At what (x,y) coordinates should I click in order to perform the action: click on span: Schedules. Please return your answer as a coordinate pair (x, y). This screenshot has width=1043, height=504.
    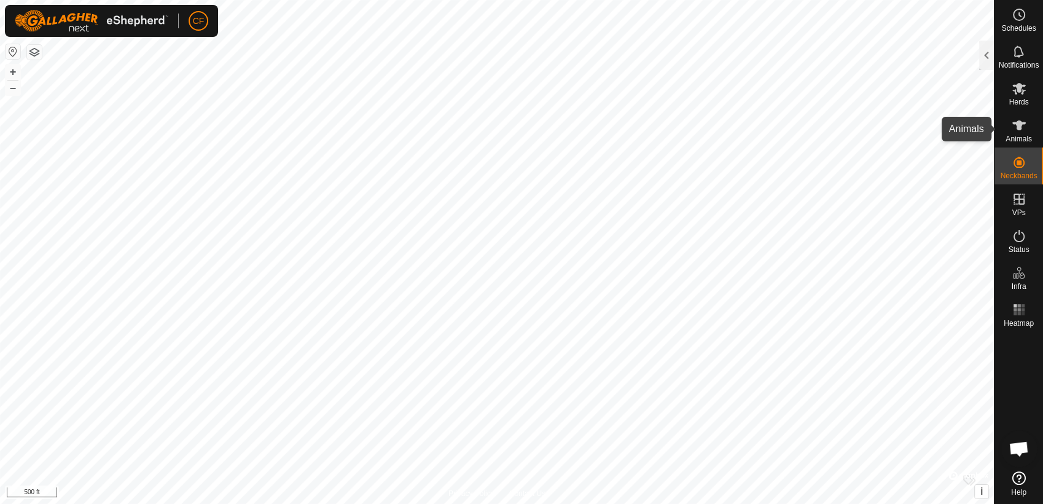
    Looking at the image, I should click on (1019, 28).